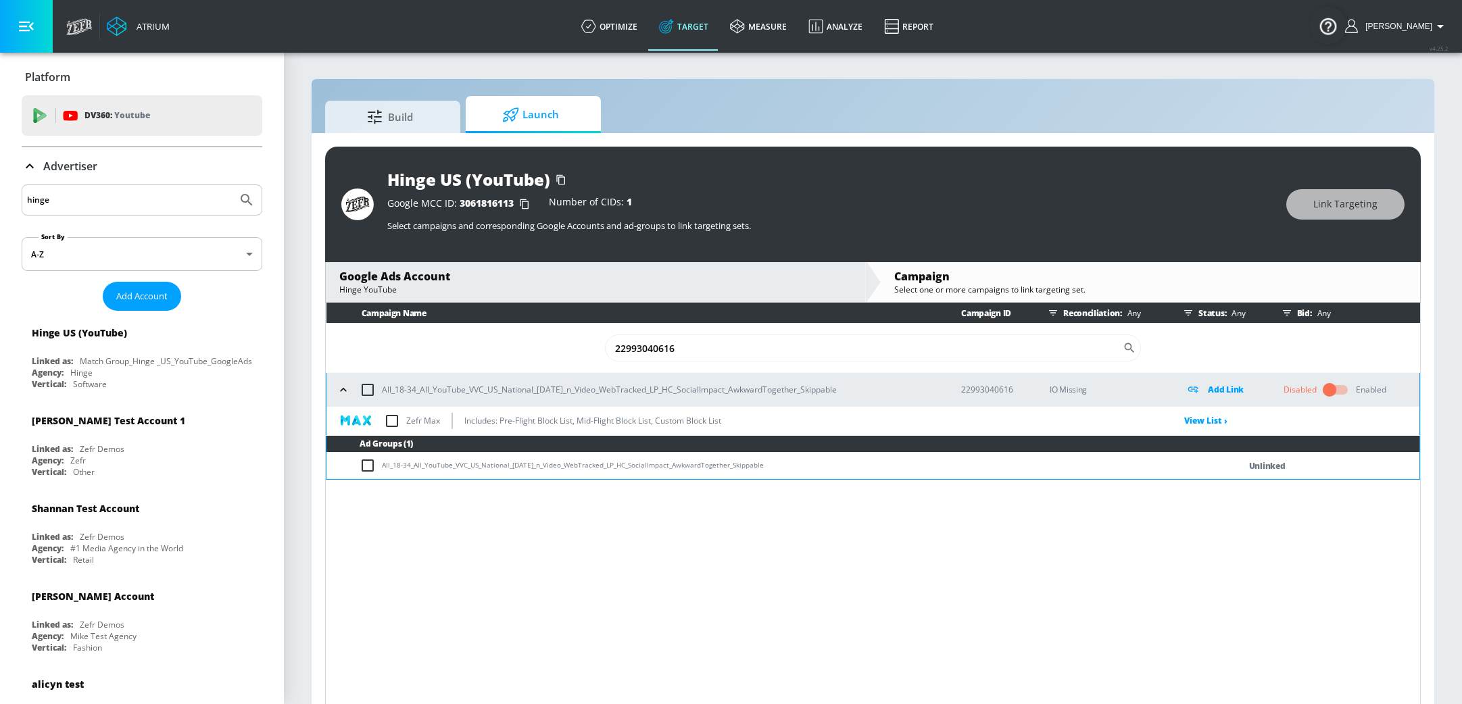 The height and width of the screenshot is (704, 1462). I want to click on input: Search by name, so click(129, 200).